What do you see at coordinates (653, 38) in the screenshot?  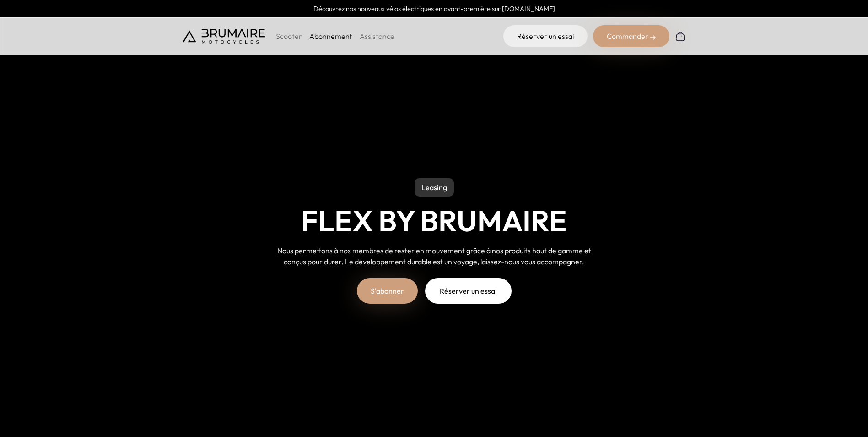 I see `img: right-arrow-2.png` at bounding box center [653, 38].